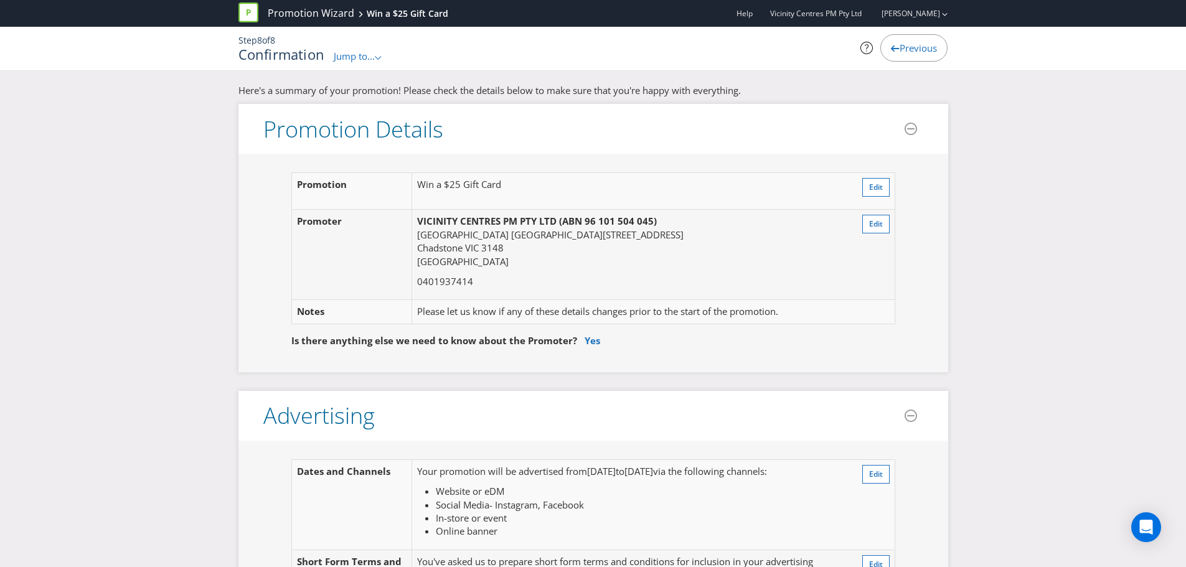  I want to click on div: Open Intercom Messenger, so click(1147, 528).